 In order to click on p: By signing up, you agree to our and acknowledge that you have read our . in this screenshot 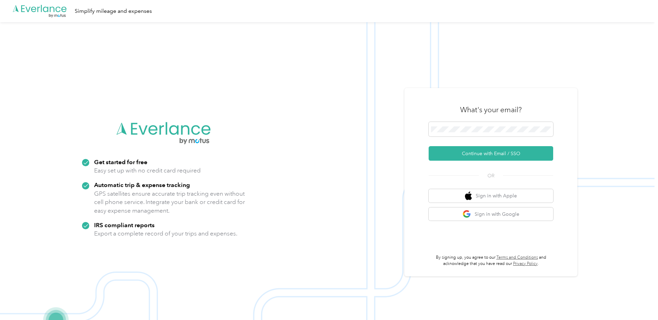, I will do `click(491, 260)`.